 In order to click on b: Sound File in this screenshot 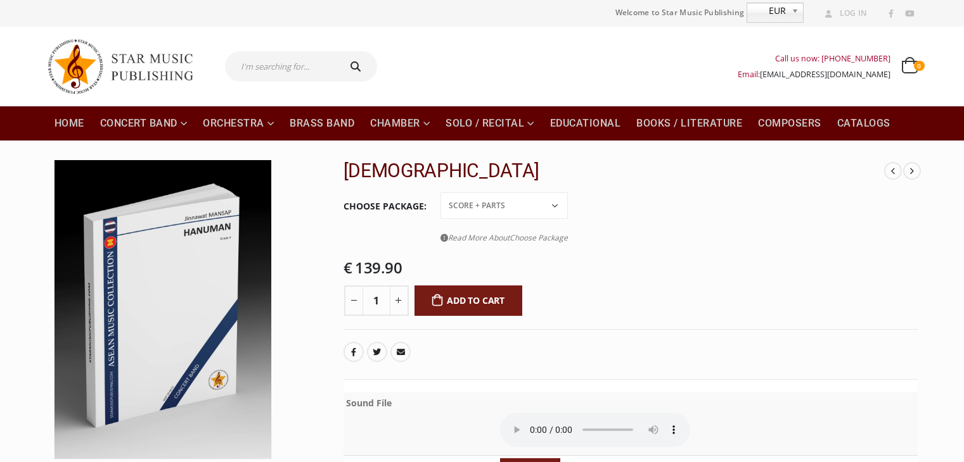, I will do `click(369, 403)`.